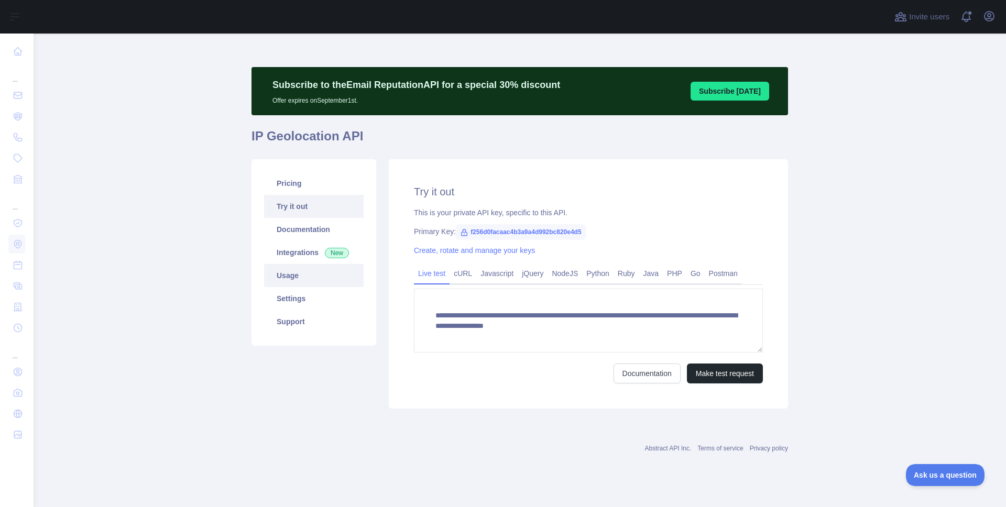 The height and width of the screenshot is (507, 1006). What do you see at coordinates (416, 85) in the screenshot?
I see `p: Subscribe to the Email Reputation API for a special 30 % discount` at bounding box center [416, 85].